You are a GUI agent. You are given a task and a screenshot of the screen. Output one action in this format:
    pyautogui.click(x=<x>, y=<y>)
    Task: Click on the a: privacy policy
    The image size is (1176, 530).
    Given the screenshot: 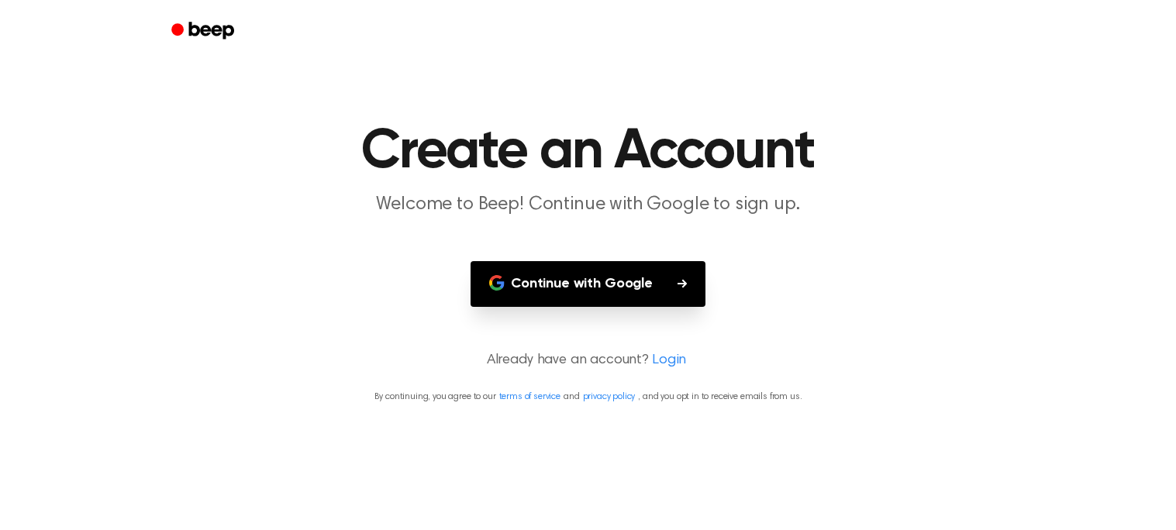 What is the action you would take?
    pyautogui.click(x=609, y=397)
    